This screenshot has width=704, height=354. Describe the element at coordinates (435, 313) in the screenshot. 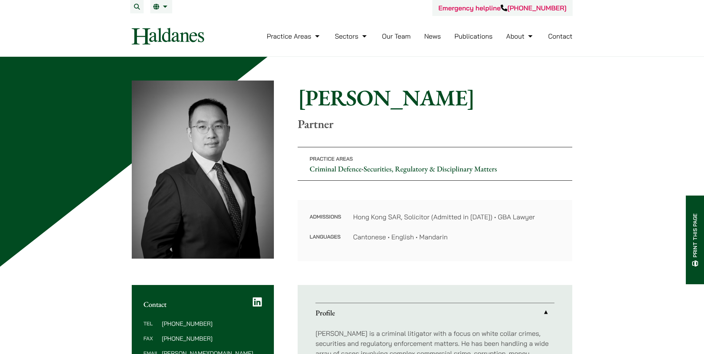

I see `a: Profile` at that location.